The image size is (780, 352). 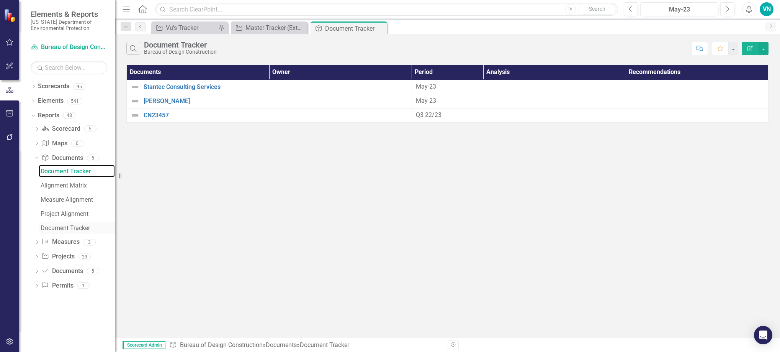 I want to click on a: Stantec Consulting Services, so click(x=204, y=87).